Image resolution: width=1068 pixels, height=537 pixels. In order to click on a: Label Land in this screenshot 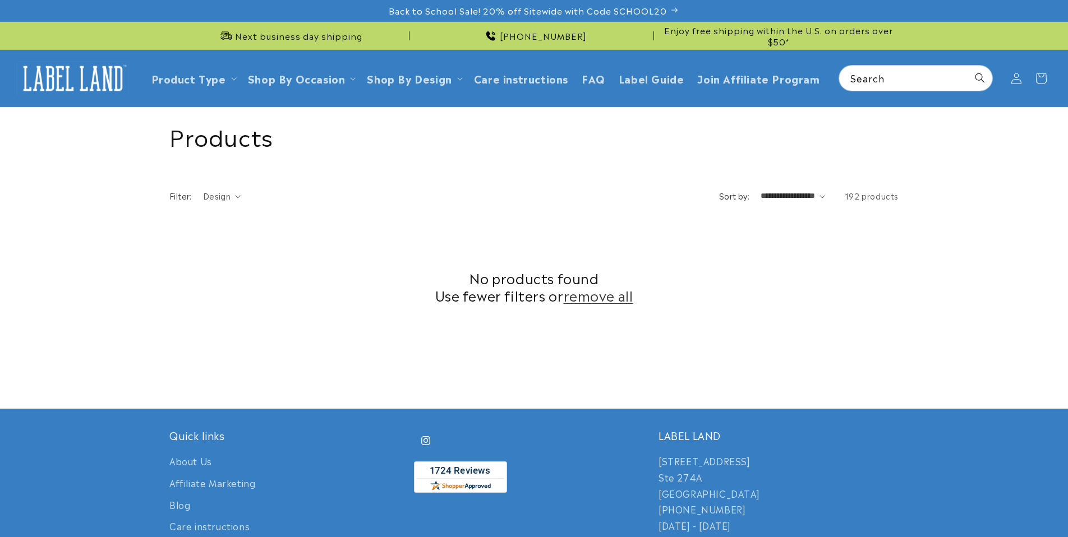, I will do `click(73, 78)`.